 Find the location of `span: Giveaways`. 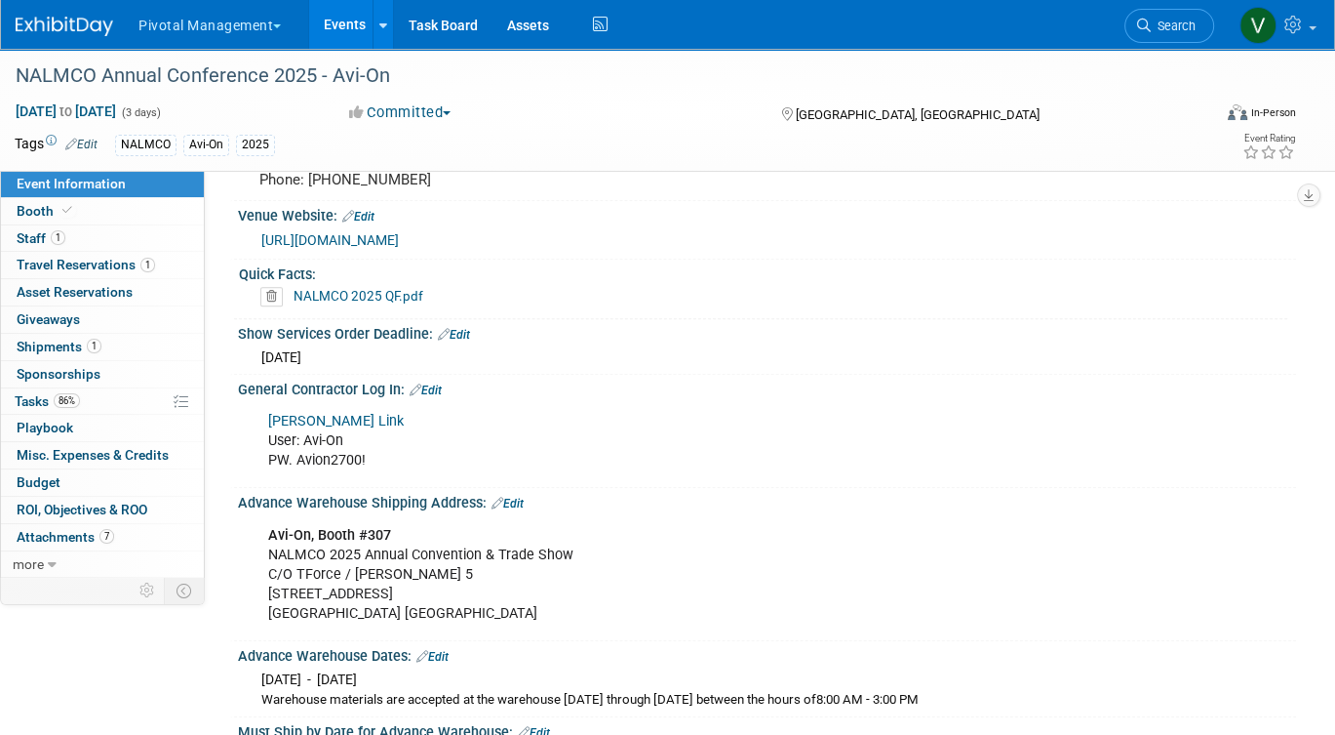

span: Giveaways is located at coordinates (48, 319).